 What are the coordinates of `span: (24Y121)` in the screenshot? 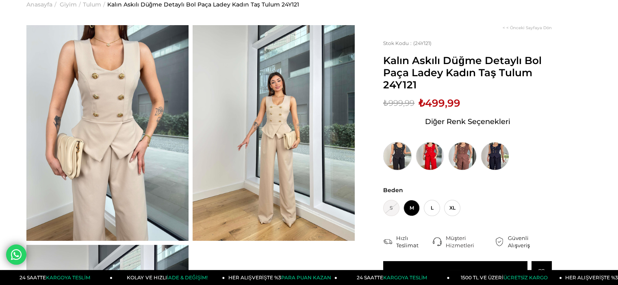 It's located at (407, 43).